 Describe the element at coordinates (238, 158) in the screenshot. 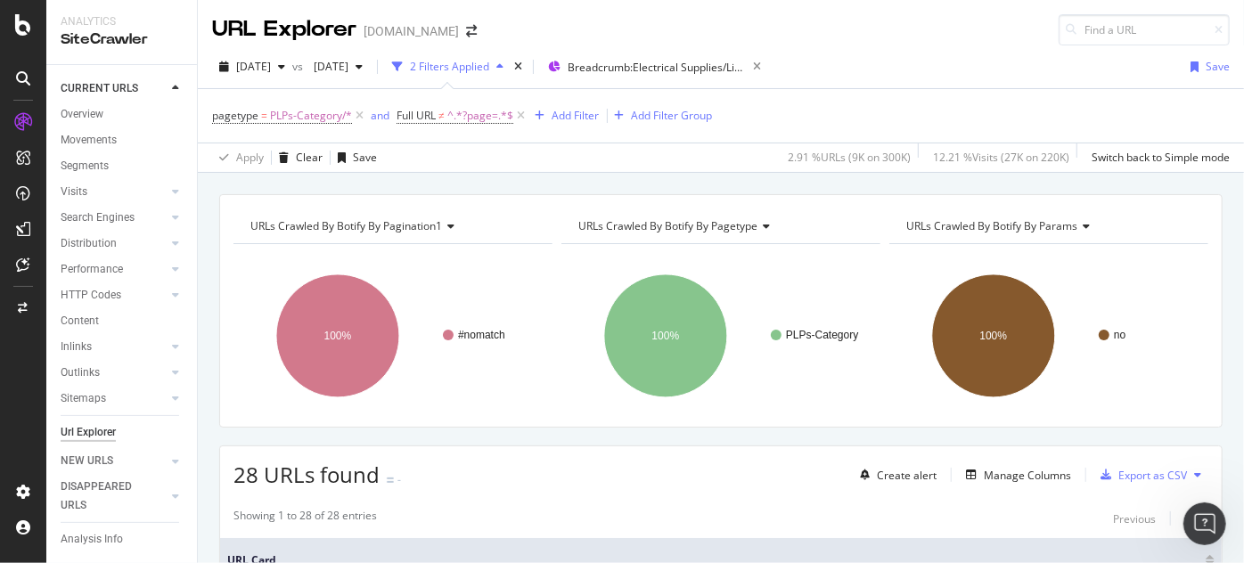

I see `button: Apply` at that location.